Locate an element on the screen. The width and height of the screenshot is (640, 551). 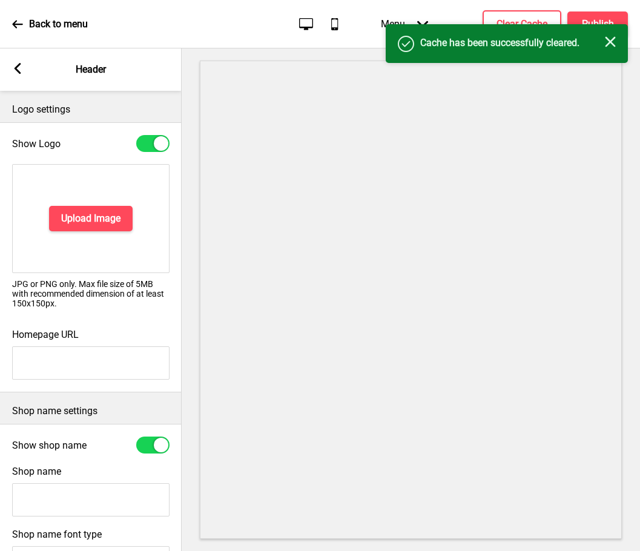
div: Menu is located at coordinates (404, 24).